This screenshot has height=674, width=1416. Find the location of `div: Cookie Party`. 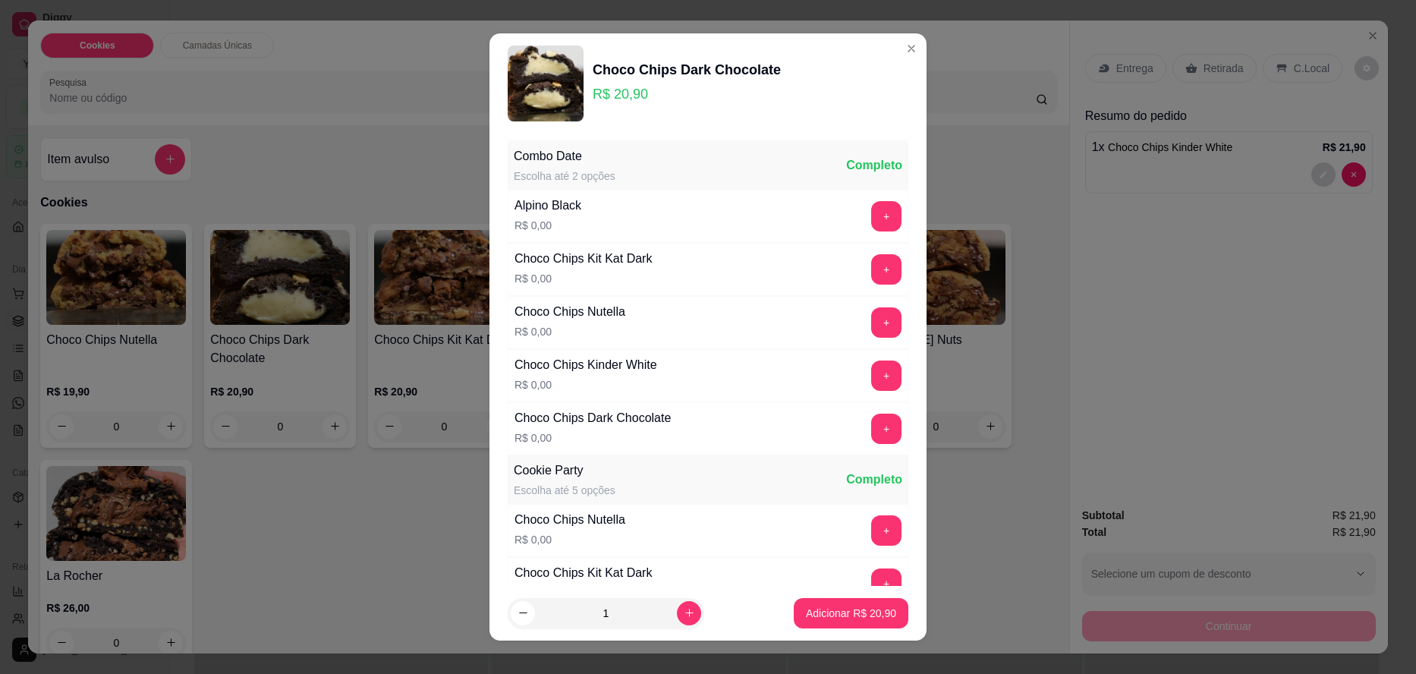

div: Cookie Party is located at coordinates (565, 470).